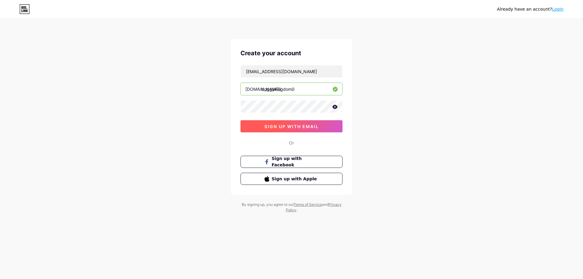  What do you see at coordinates (292, 71) in the screenshot?
I see `input: Email` at bounding box center [292, 71].